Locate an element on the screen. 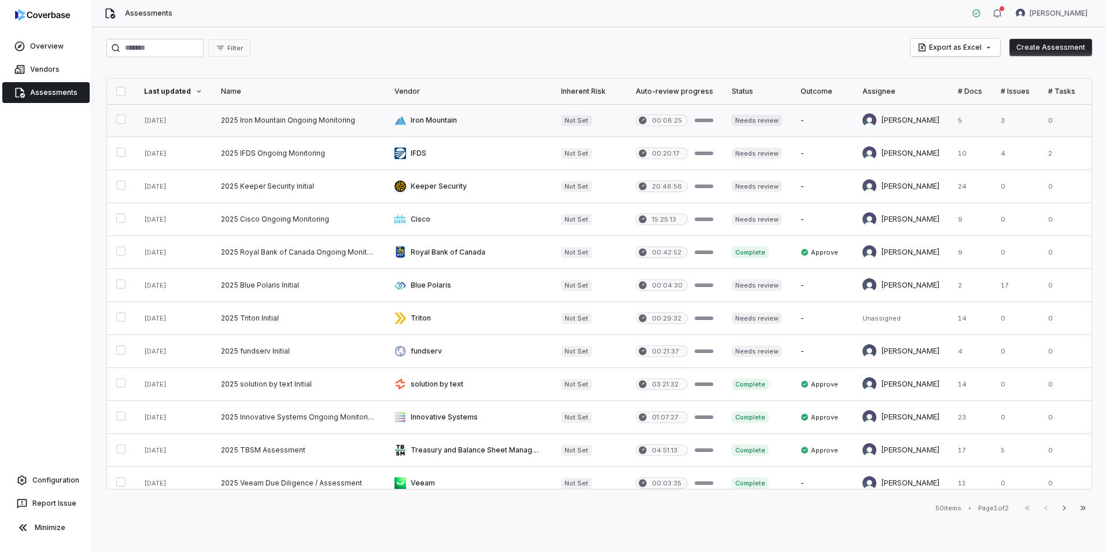 The height and width of the screenshot is (552, 1106). a: Overview is located at coordinates (46, 46).